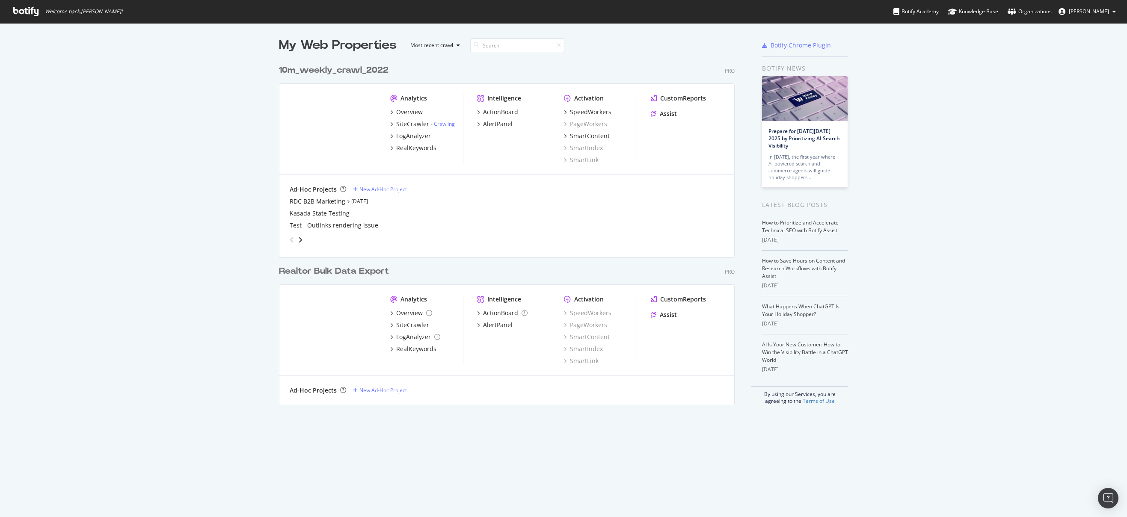 This screenshot has width=1127, height=517. What do you see at coordinates (412, 124) in the screenshot?
I see `div: SiteCrawler` at bounding box center [412, 124].